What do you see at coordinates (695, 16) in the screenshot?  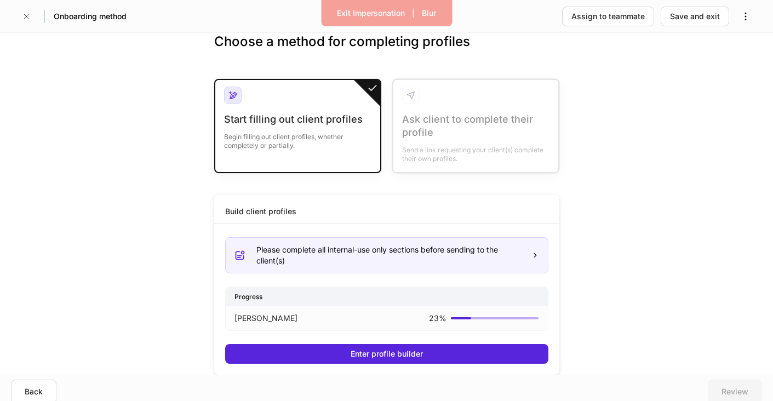 I see `button: Save and exit` at bounding box center [695, 16].